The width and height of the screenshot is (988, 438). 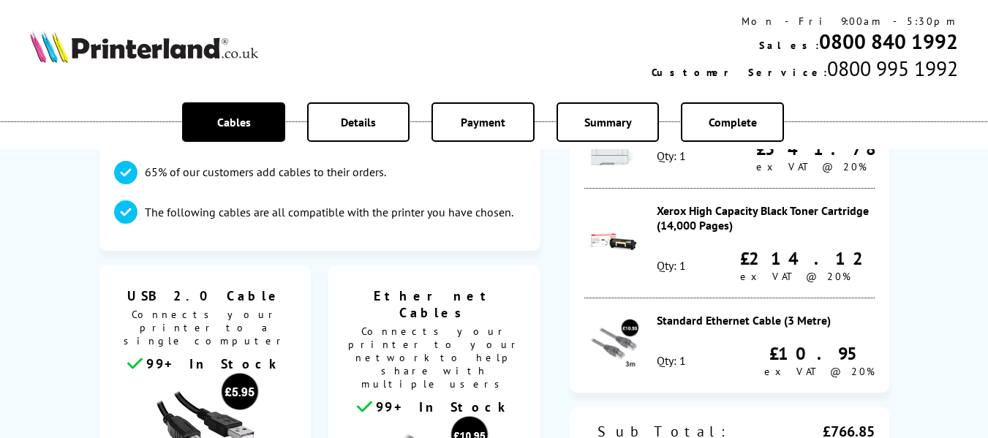 What do you see at coordinates (808, 258) in the screenshot?
I see `div: £214.12` at bounding box center [808, 258].